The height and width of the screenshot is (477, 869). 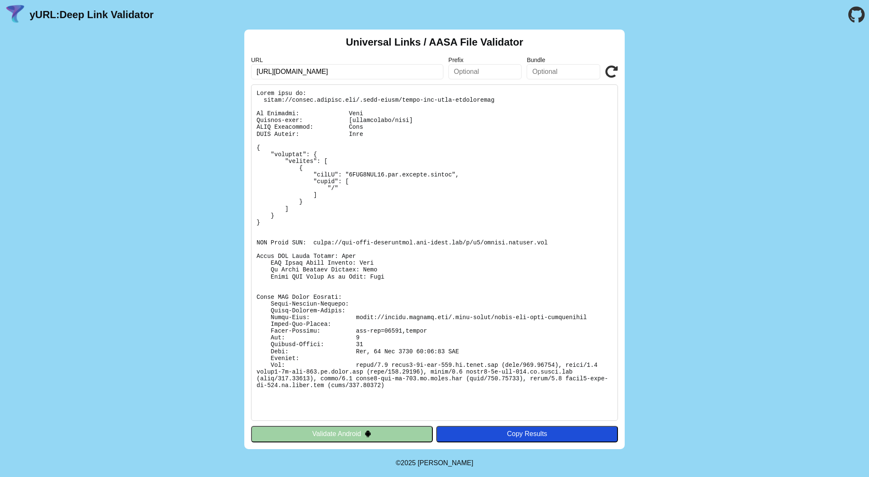 What do you see at coordinates (485, 60) in the screenshot?
I see `label: Prefix` at bounding box center [485, 60].